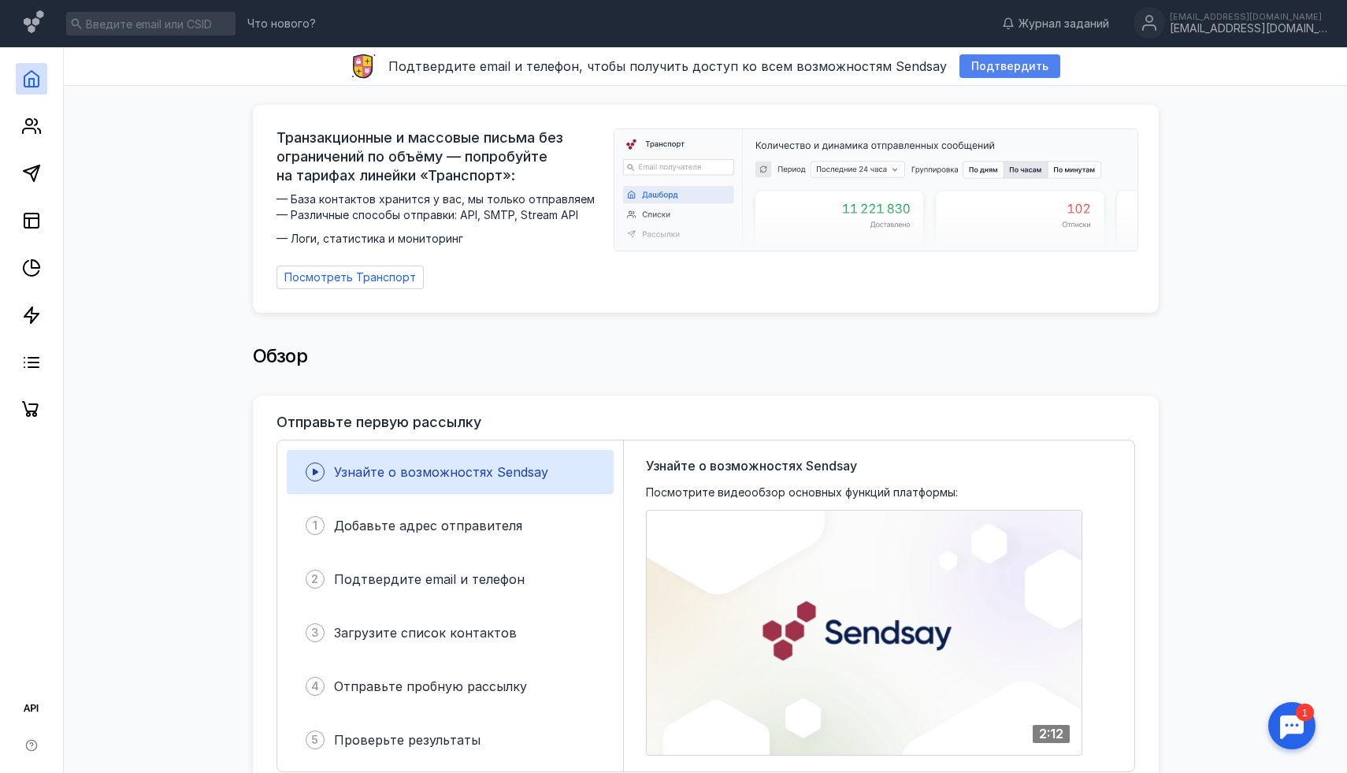 The width and height of the screenshot is (1347, 773). What do you see at coordinates (315, 686) in the screenshot?
I see `span: 4` at bounding box center [315, 686].